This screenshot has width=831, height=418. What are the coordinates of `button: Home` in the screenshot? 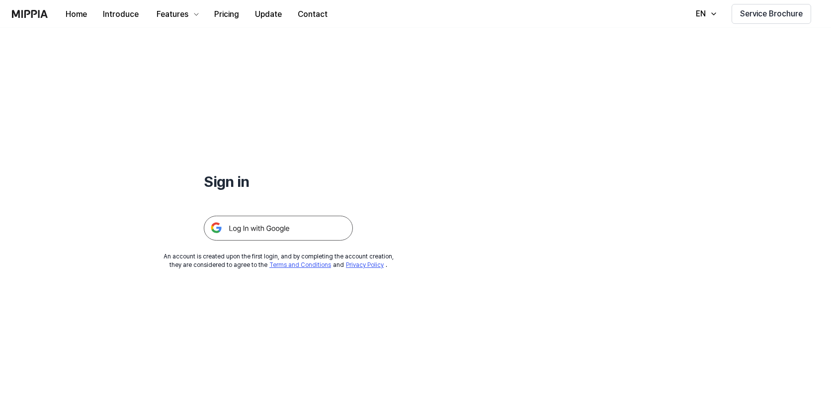 It's located at (76, 14).